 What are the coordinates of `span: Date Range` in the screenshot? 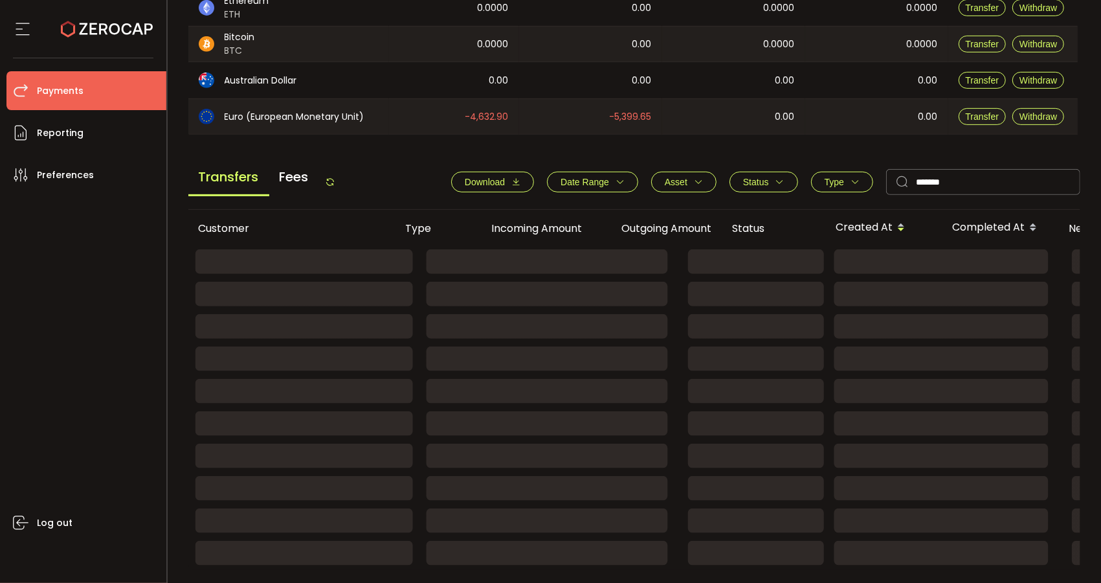 It's located at (585, 182).